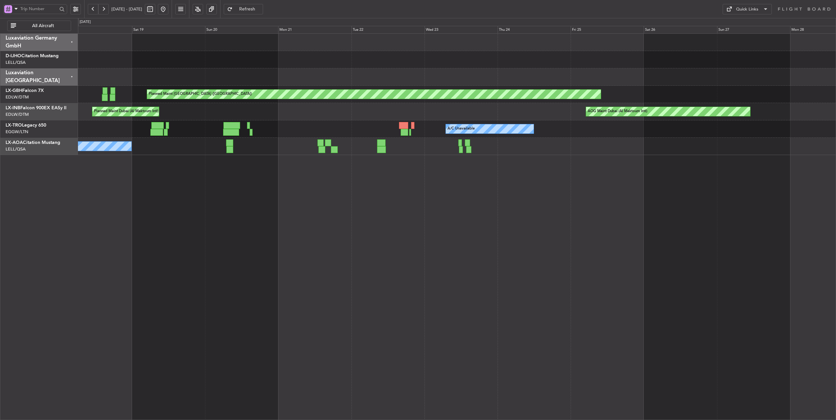  What do you see at coordinates (680, 30) in the screenshot?
I see `div: Sat 26` at bounding box center [680, 30].